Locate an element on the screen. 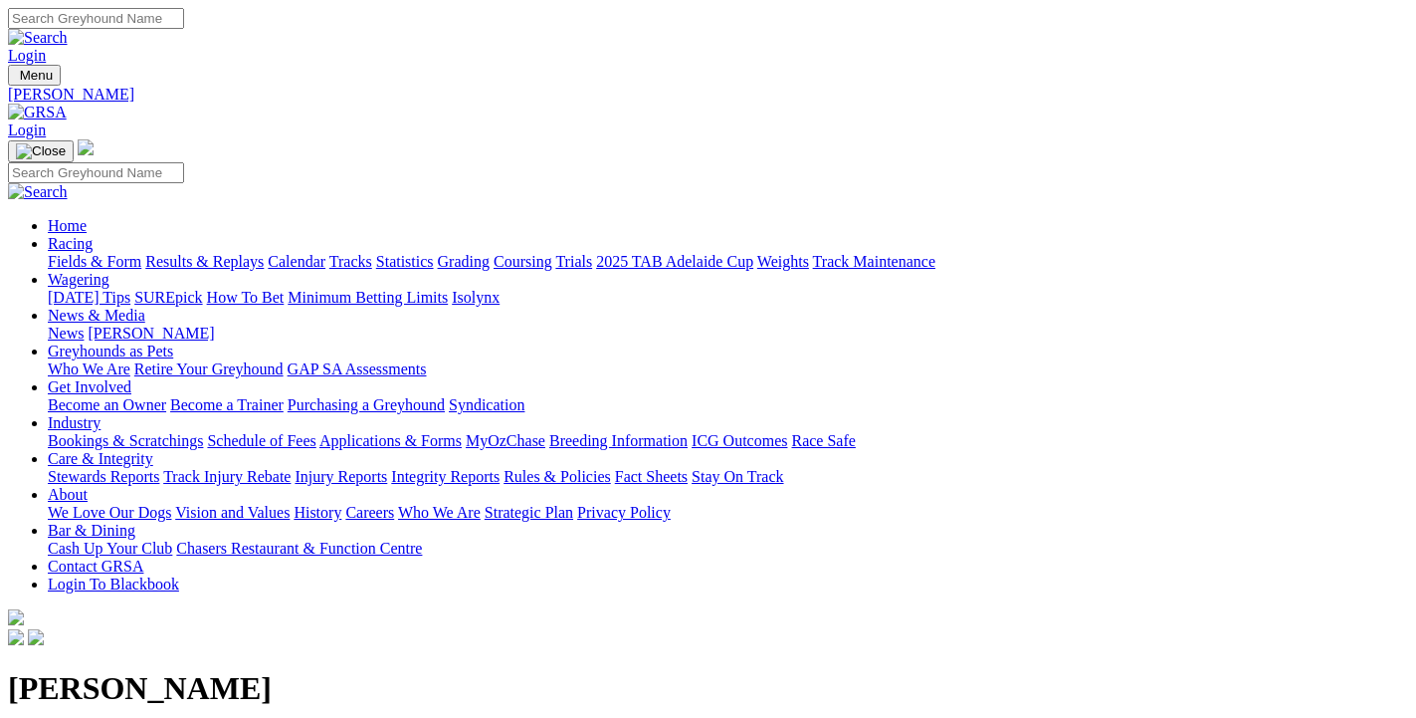 This screenshot has width=1416, height=718. a: History is located at coordinates (318, 512).